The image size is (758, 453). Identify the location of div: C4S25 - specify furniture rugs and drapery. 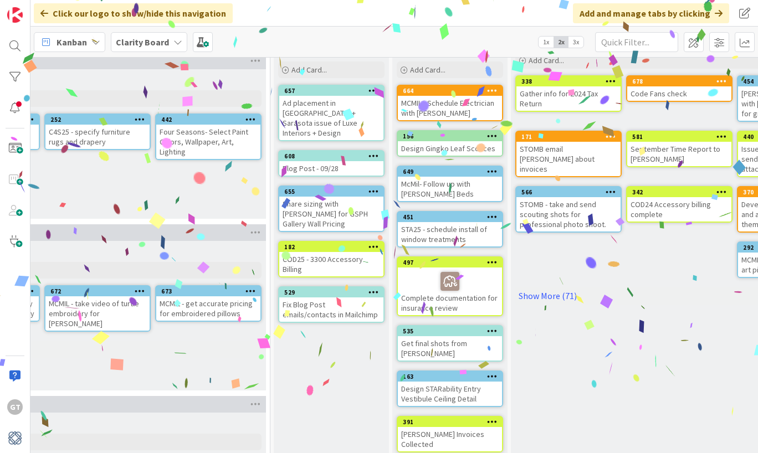
(97, 137).